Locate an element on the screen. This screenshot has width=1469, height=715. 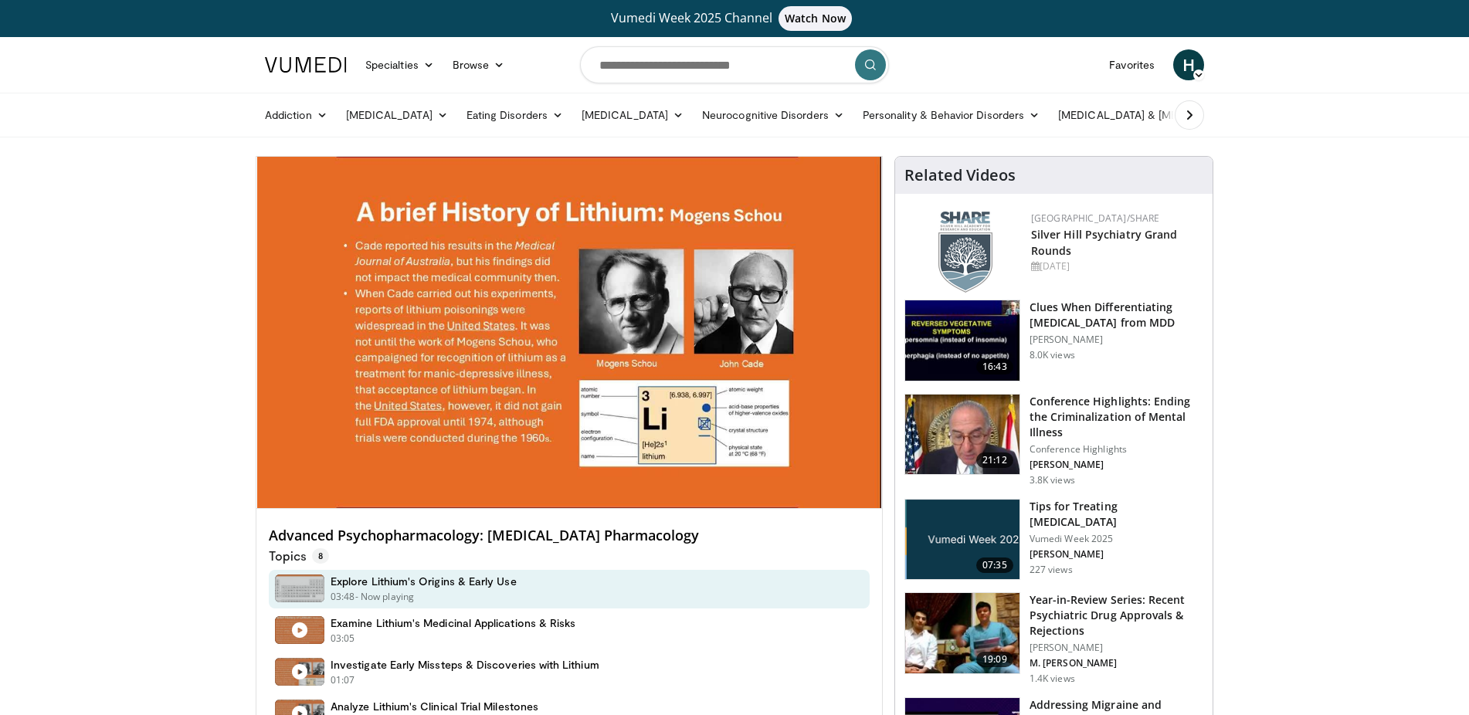
a: H is located at coordinates (1189, 65).